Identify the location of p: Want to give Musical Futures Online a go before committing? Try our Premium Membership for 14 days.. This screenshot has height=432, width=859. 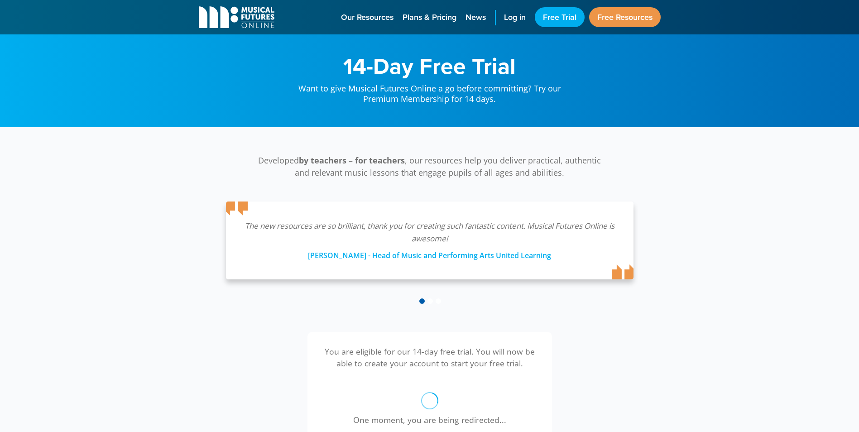
(430, 91).